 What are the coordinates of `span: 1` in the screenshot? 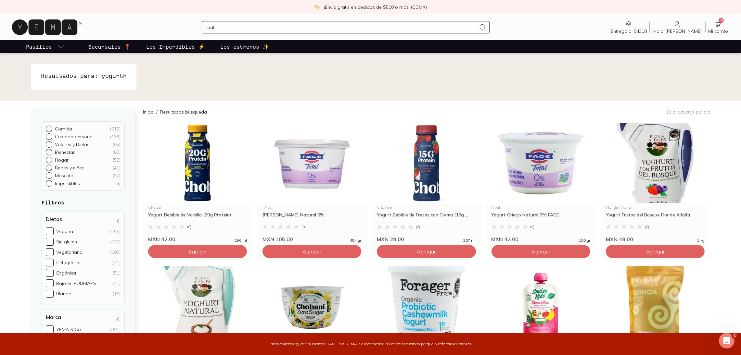 It's located at (735, 336).